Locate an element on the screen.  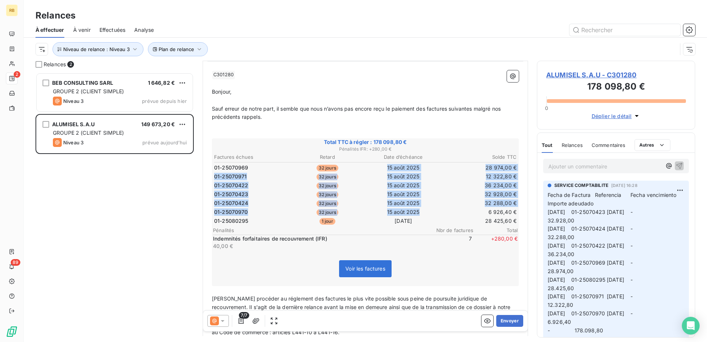
p: Indemnités forfaitaires de recouvrement (IFR) is located at coordinates (320, 239).